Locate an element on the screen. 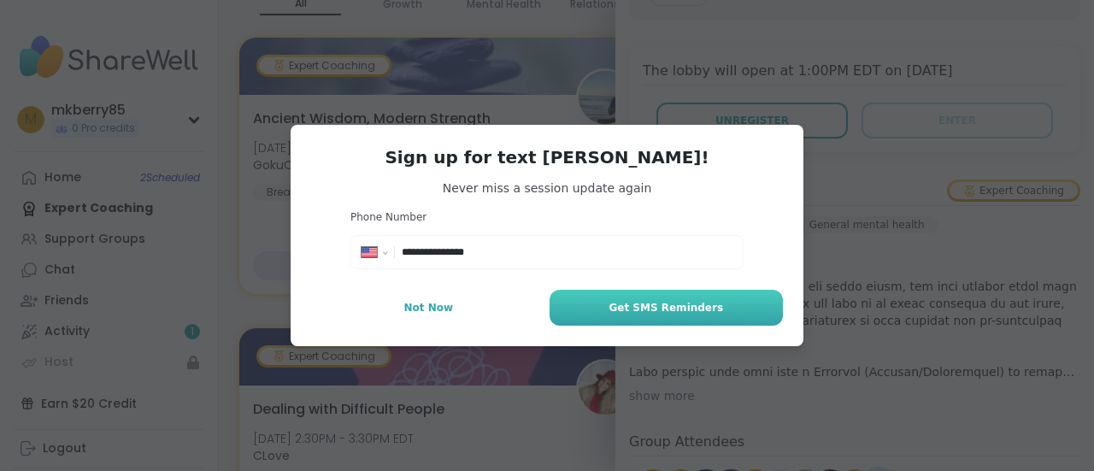 The width and height of the screenshot is (1094, 471). button: Not Now is located at coordinates (428, 308).